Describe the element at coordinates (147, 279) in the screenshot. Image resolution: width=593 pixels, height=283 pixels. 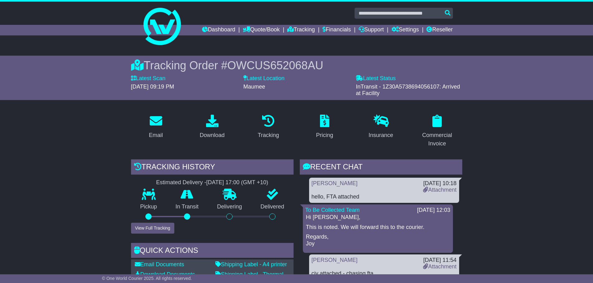
I see `span: © One World Courier 2025. All rights reserved.` at that location.